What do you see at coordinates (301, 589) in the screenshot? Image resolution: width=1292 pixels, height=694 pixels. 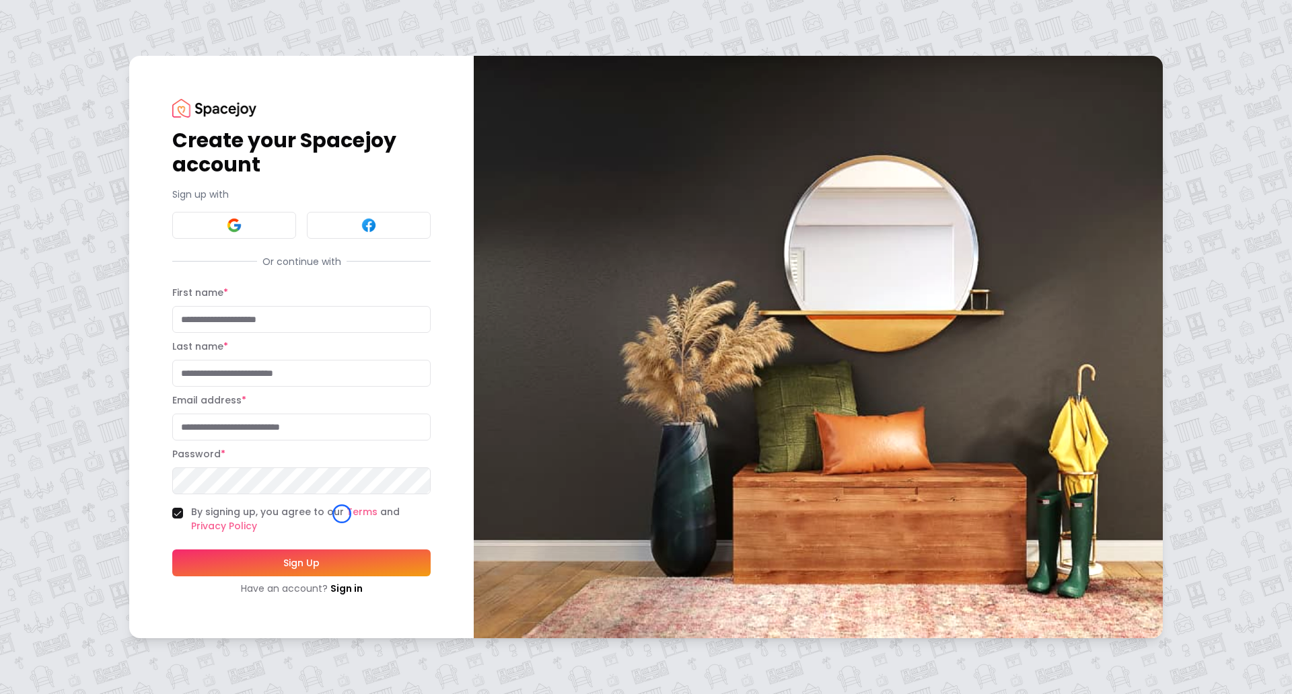 I see `div: Have an account?` at bounding box center [301, 589].